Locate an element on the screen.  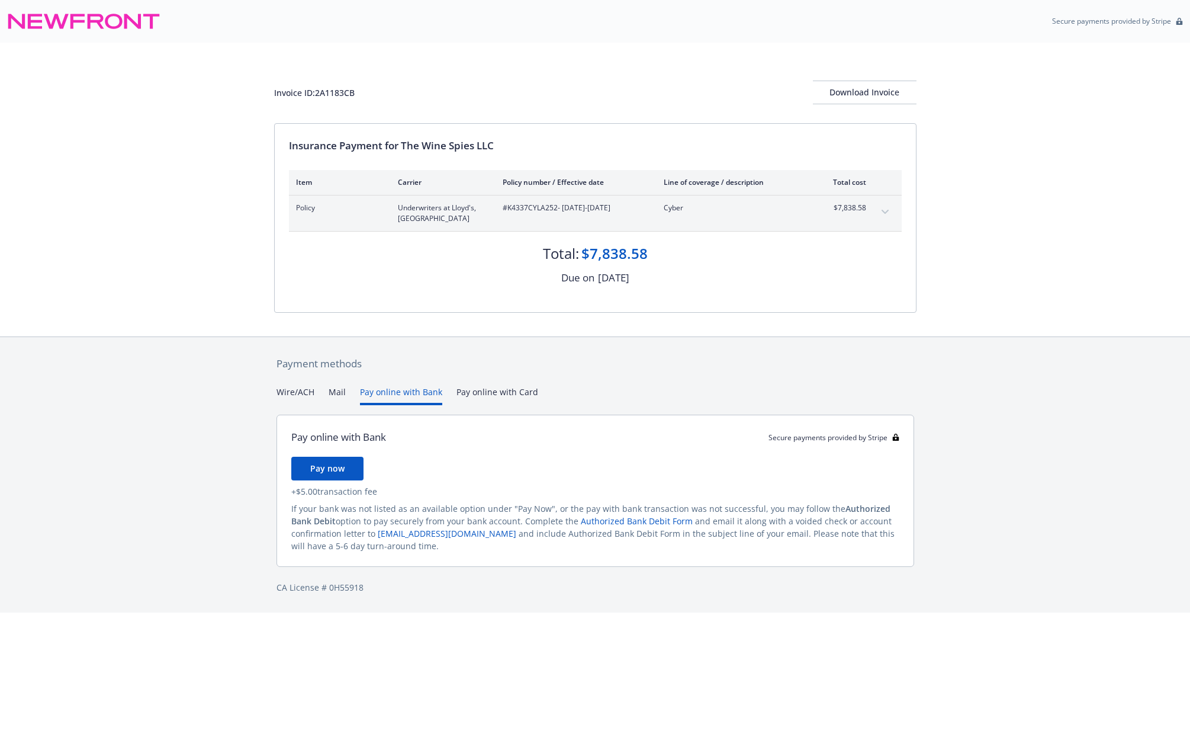
a: Authorized Bank Debit Form is located at coordinates (637, 521).